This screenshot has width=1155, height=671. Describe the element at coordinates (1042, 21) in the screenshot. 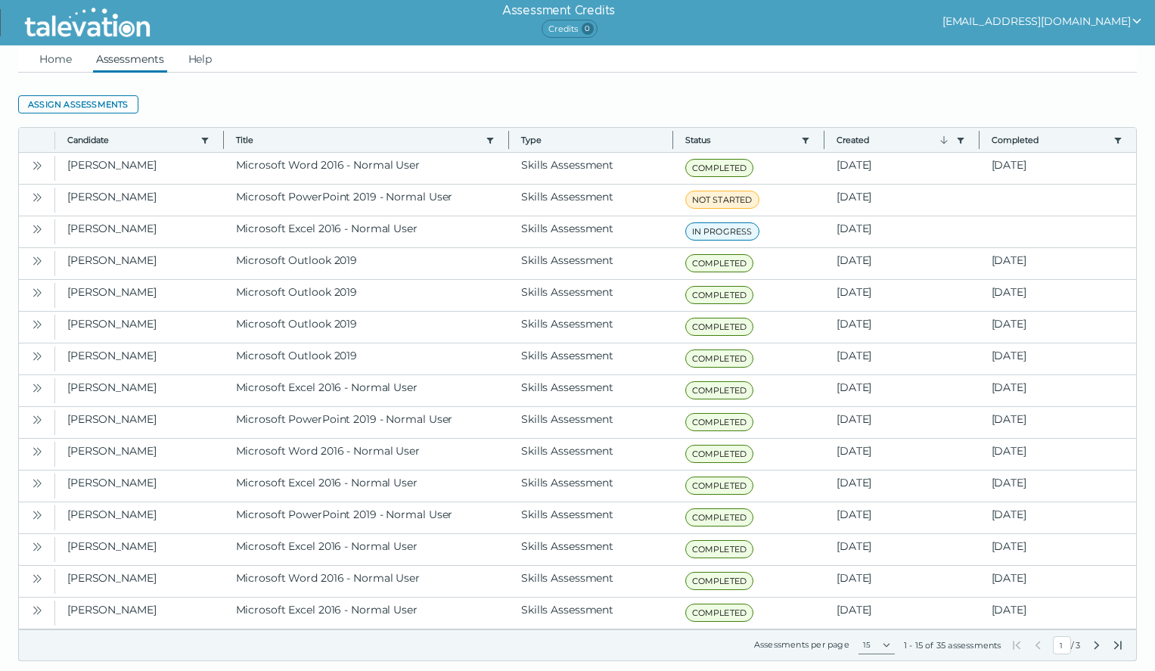

I see `button: show user actions` at that location.